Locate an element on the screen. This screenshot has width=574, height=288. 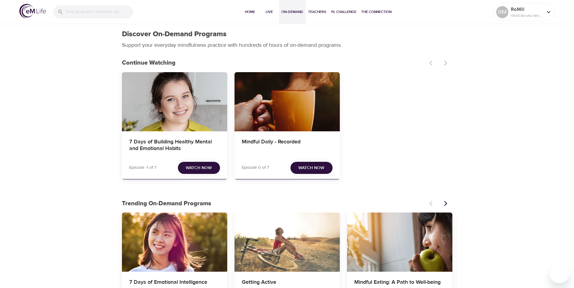
p: Support your everyday mindfulness practice with hundreds of hours of on-demand programs. is located at coordinates (235, 45).